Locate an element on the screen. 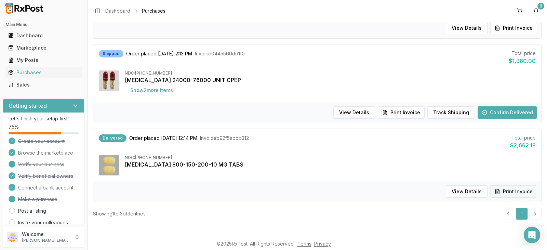  a: Terms is located at coordinates (304, 244).